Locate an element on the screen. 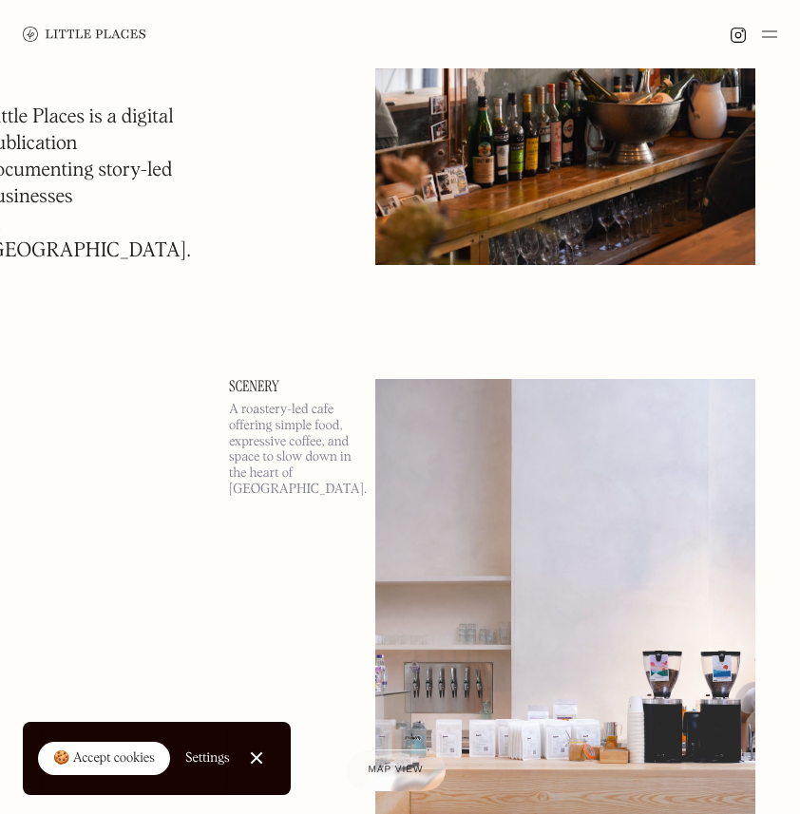 This screenshot has height=814, width=800. a: Scenery is located at coordinates (291, 387).